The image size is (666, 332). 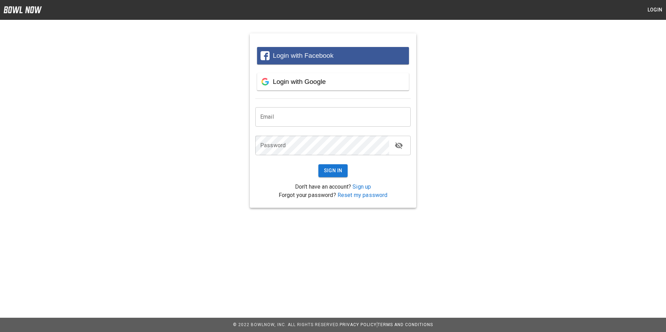 What do you see at coordinates (333, 196) in the screenshot?
I see `p: Forgot your password?` at bounding box center [333, 196].